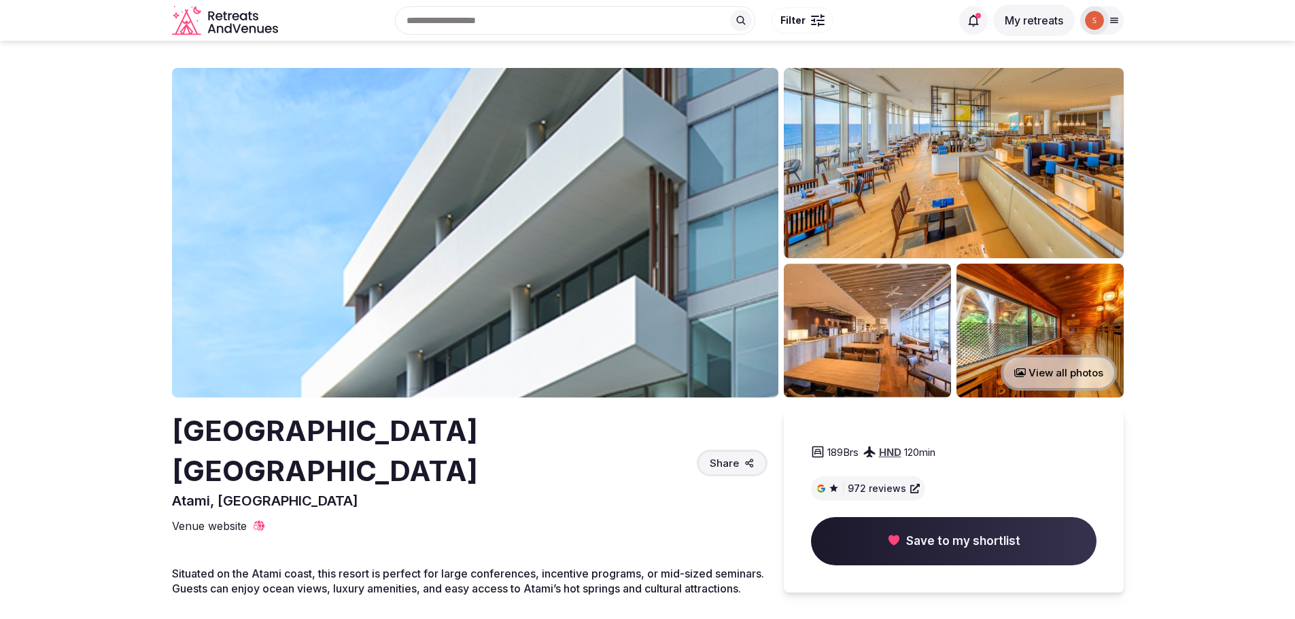  I want to click on a: Visit the homepage, so click(226, 20).